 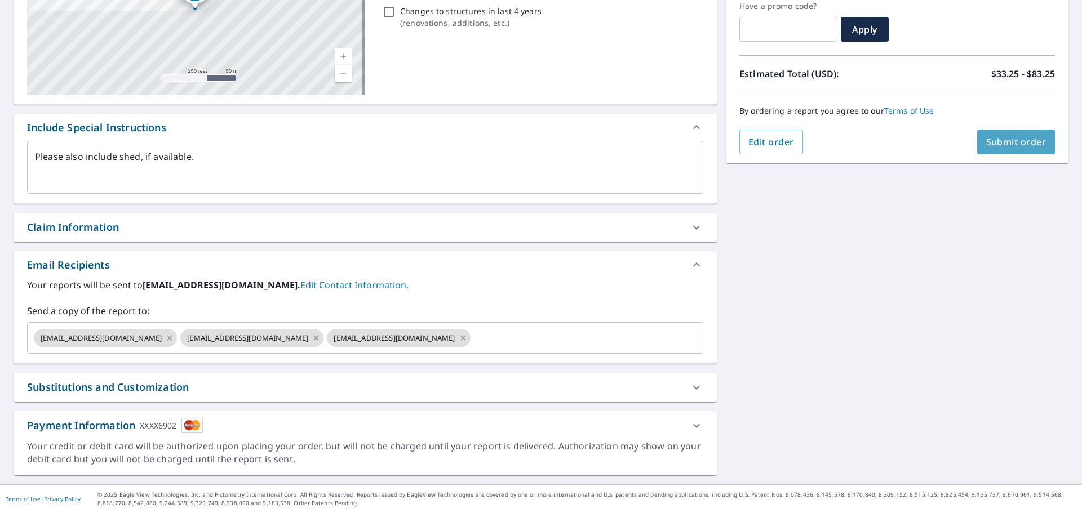 I want to click on a: Current Level 17, Zoom Out, so click(x=343, y=73).